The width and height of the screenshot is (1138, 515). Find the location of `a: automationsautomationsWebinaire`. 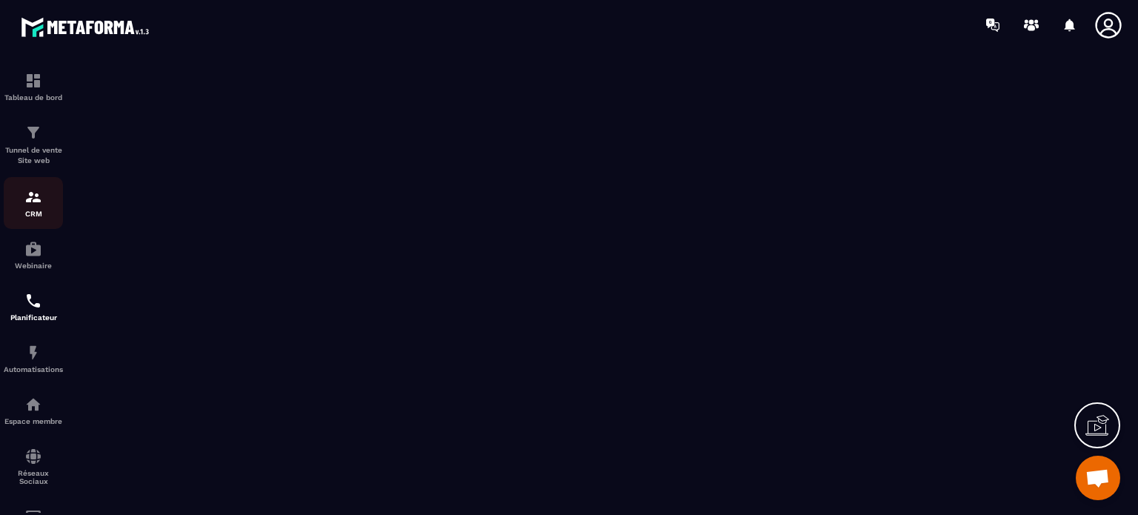

a: automationsautomationsWebinaire is located at coordinates (33, 255).